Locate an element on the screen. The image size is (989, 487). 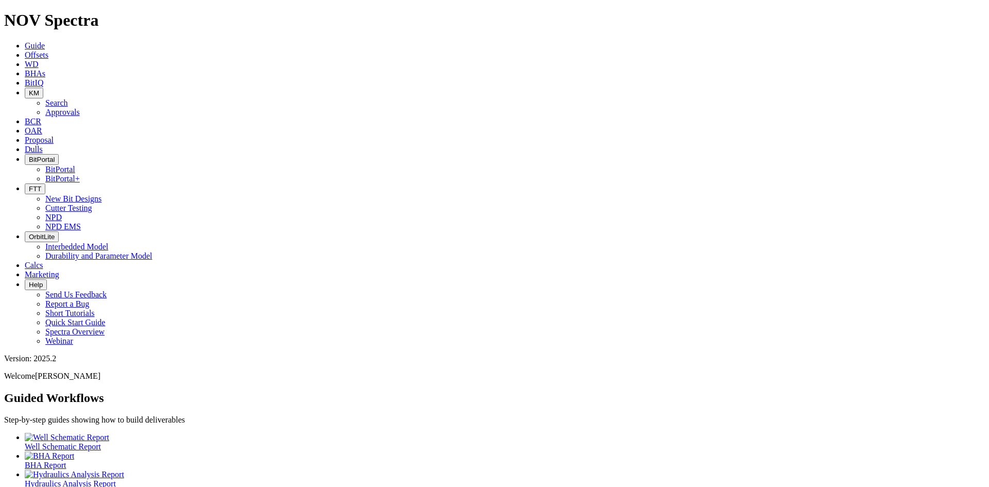
a: BCR is located at coordinates (33, 121).